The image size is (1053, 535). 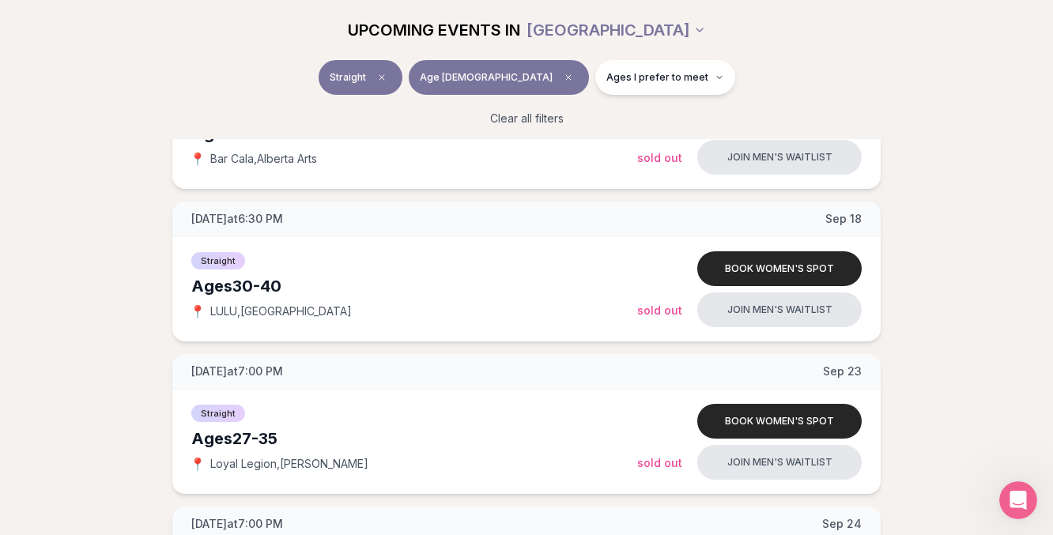 What do you see at coordinates (844, 219) in the screenshot?
I see `span: Sep 18` at bounding box center [844, 219].